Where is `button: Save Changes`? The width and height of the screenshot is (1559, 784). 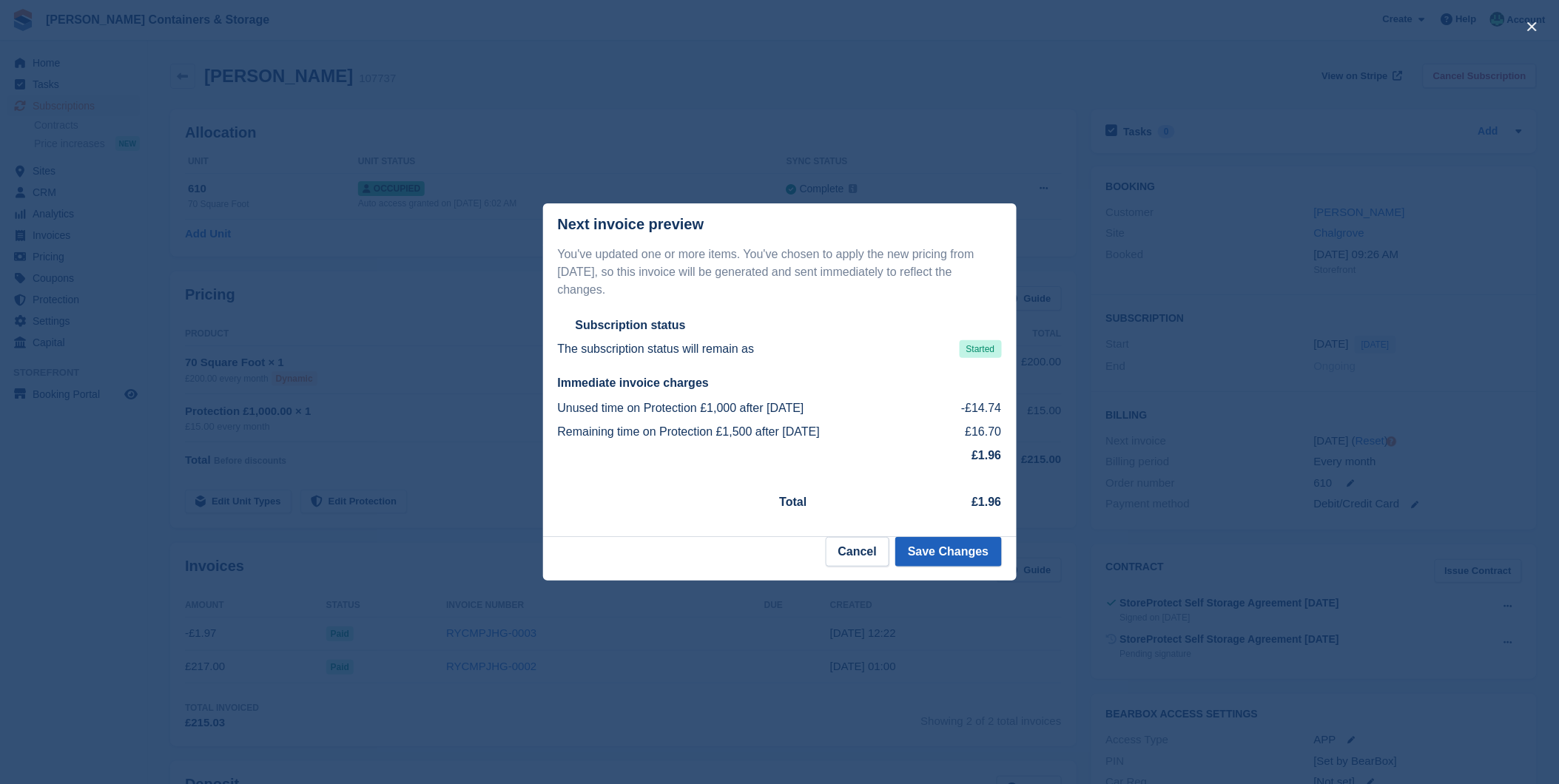
button: Save Changes is located at coordinates (948, 551).